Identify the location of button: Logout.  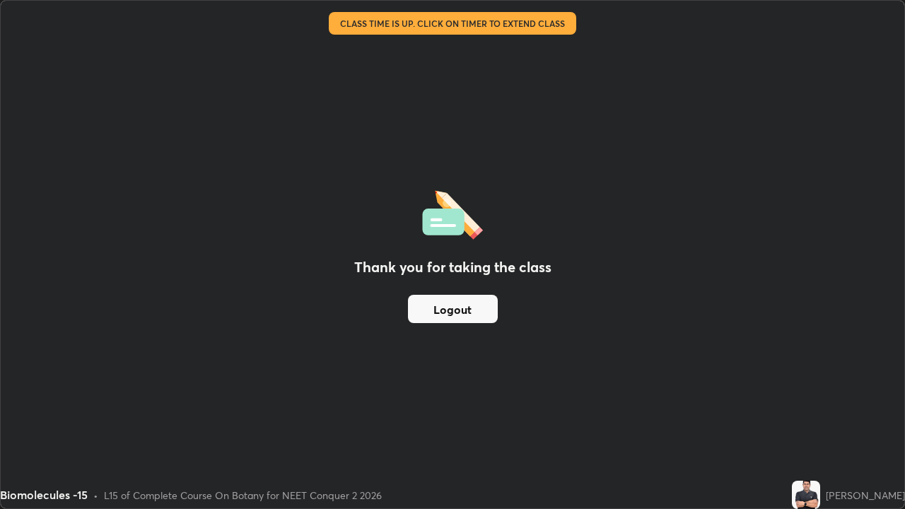
(453, 309).